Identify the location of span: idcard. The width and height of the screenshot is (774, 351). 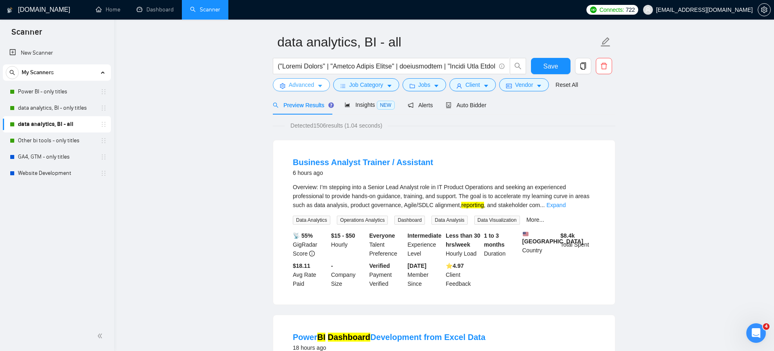
(509, 86).